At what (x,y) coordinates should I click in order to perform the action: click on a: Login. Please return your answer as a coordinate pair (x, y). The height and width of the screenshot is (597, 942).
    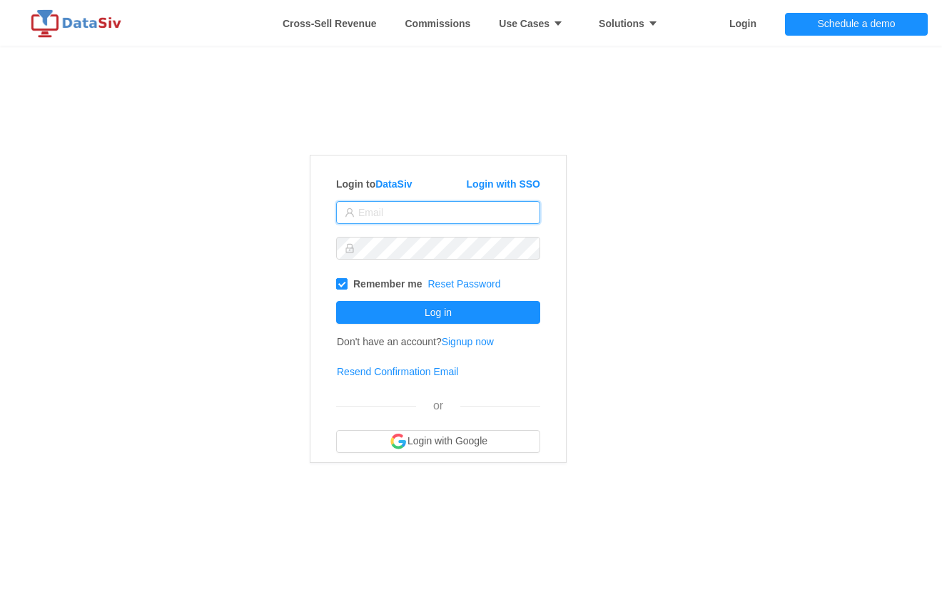
    Looking at the image, I should click on (743, 24).